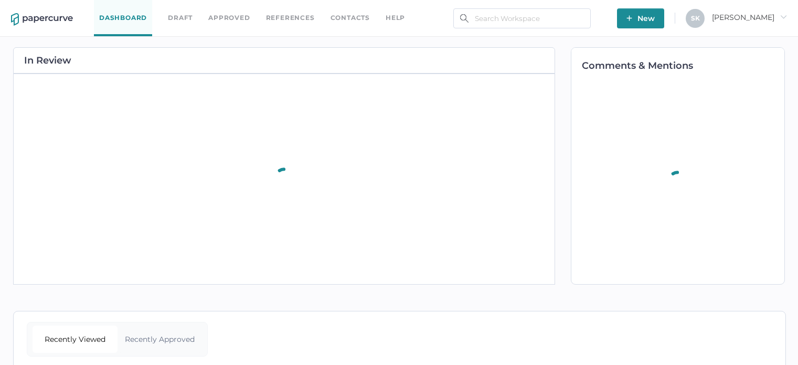 The height and width of the screenshot is (365, 798). What do you see at coordinates (180, 18) in the screenshot?
I see `a: Draft` at bounding box center [180, 18].